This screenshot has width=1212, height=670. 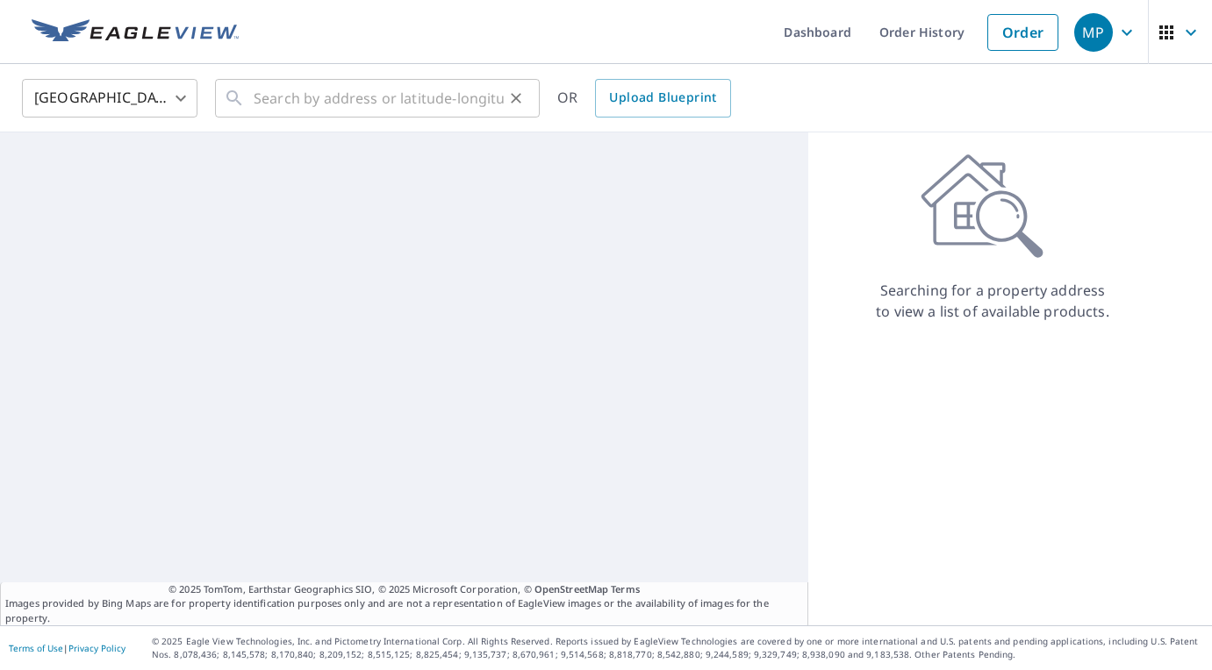 I want to click on div: OR, so click(x=644, y=98).